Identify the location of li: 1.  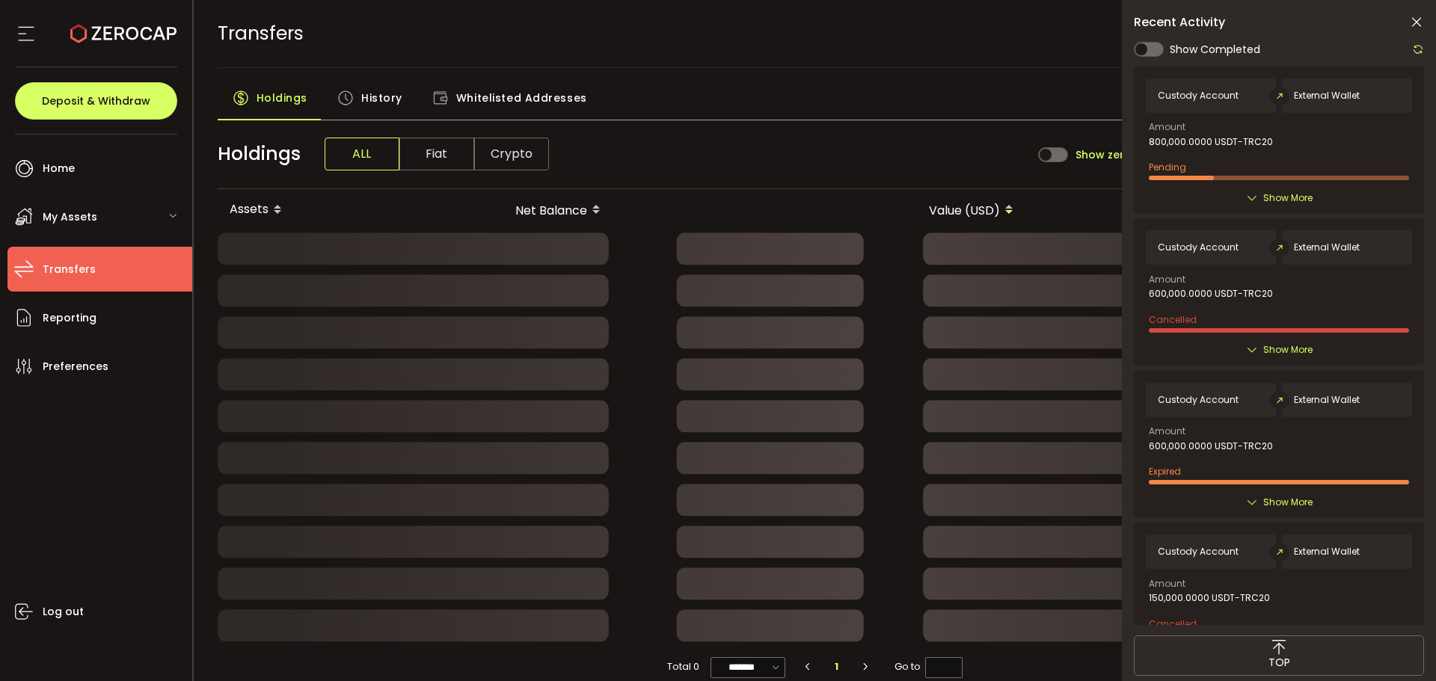
(837, 667).